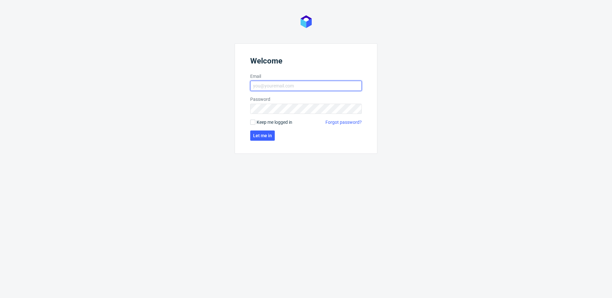 This screenshot has width=612, height=298. I want to click on label: Email, so click(306, 76).